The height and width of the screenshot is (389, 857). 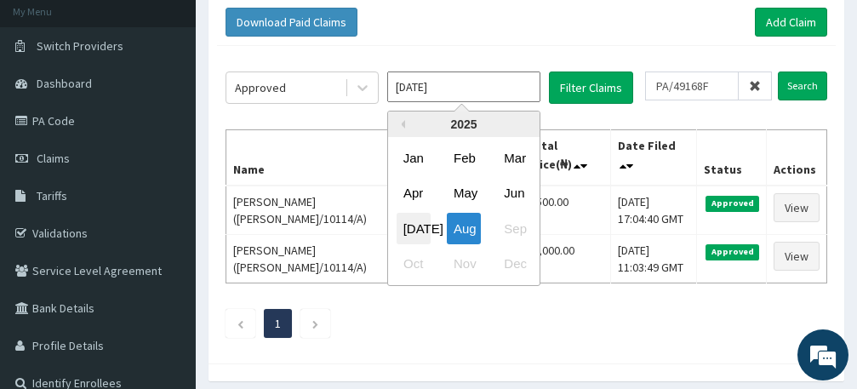 What do you see at coordinates (464, 158) in the screenshot?
I see `div: Choose February 2025` at bounding box center [464, 158].